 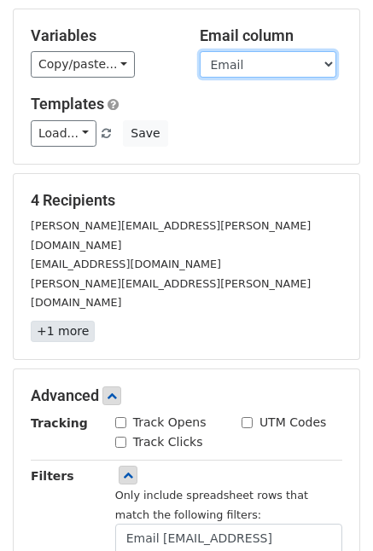 I want to click on a: Templates, so click(x=67, y=103).